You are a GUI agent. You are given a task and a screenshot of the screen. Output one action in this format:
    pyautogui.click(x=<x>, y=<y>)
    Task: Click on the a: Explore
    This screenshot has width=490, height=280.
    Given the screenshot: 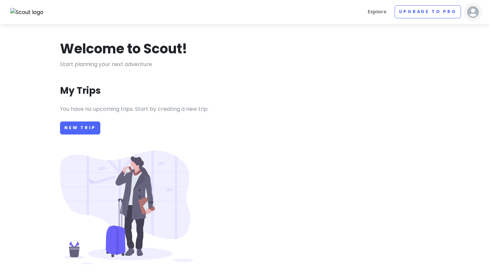 What is the action you would take?
    pyautogui.click(x=377, y=12)
    